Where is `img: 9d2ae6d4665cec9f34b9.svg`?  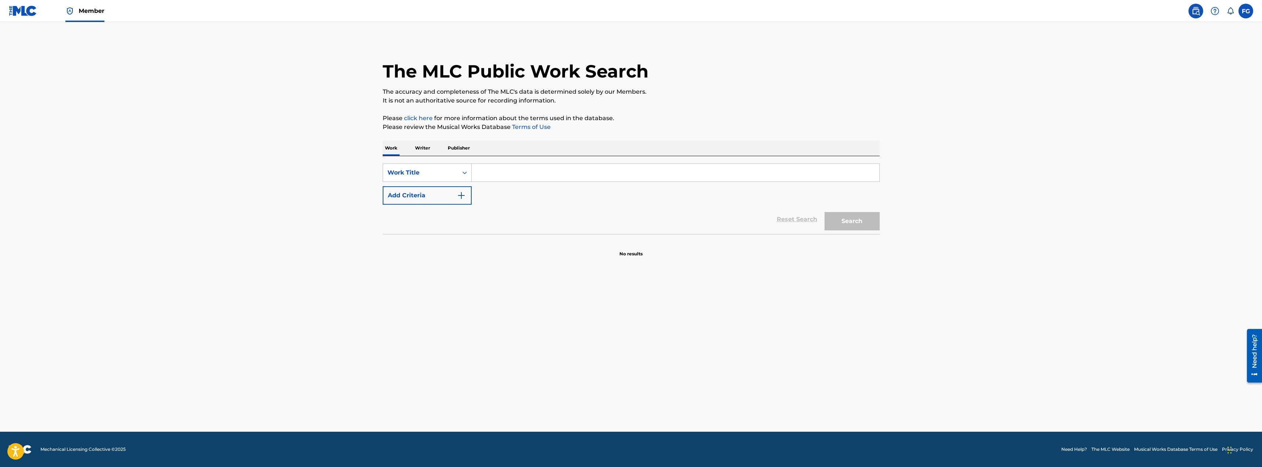 img: 9d2ae6d4665cec9f34b9.svg is located at coordinates (461, 196).